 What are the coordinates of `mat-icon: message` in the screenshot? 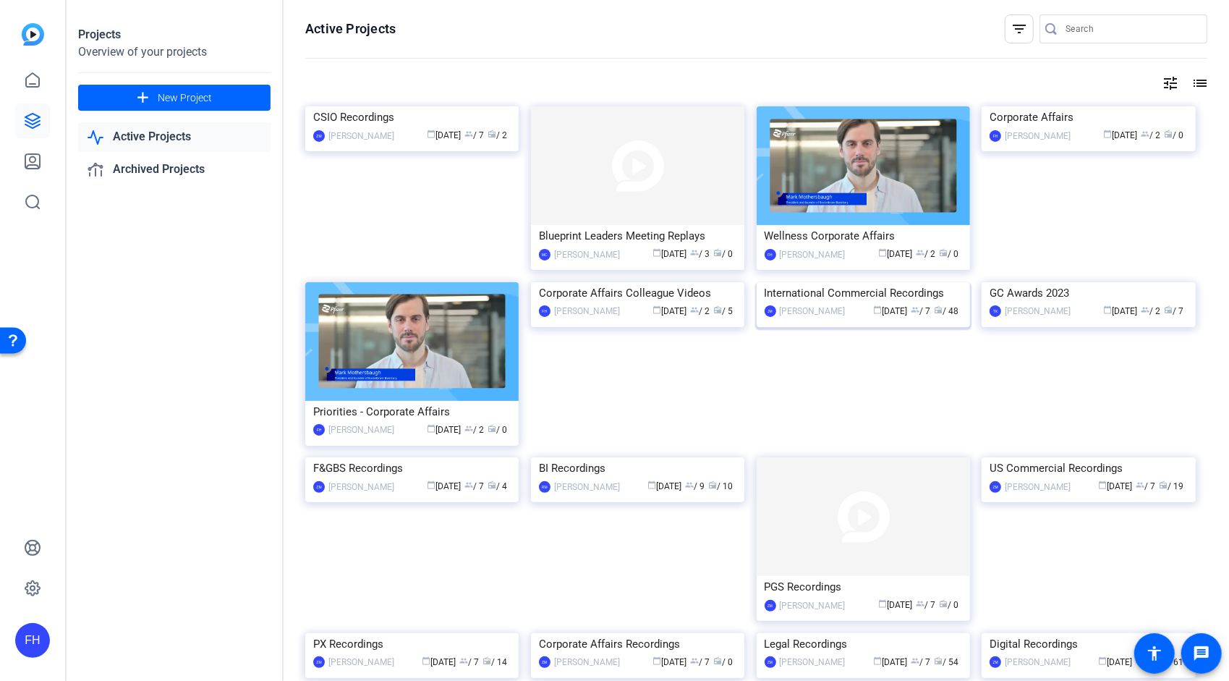 It's located at (1201, 653).